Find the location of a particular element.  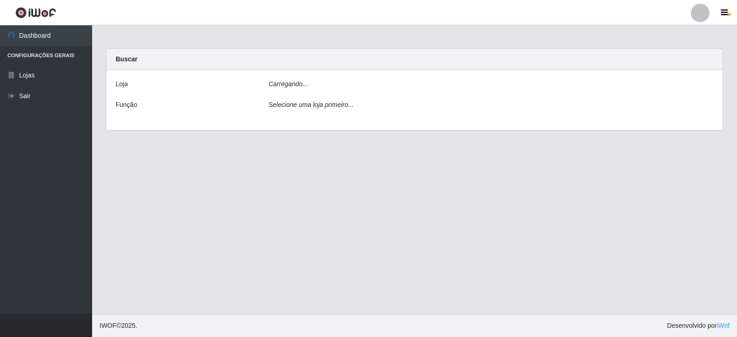

span: IWOF is located at coordinates (108, 325).